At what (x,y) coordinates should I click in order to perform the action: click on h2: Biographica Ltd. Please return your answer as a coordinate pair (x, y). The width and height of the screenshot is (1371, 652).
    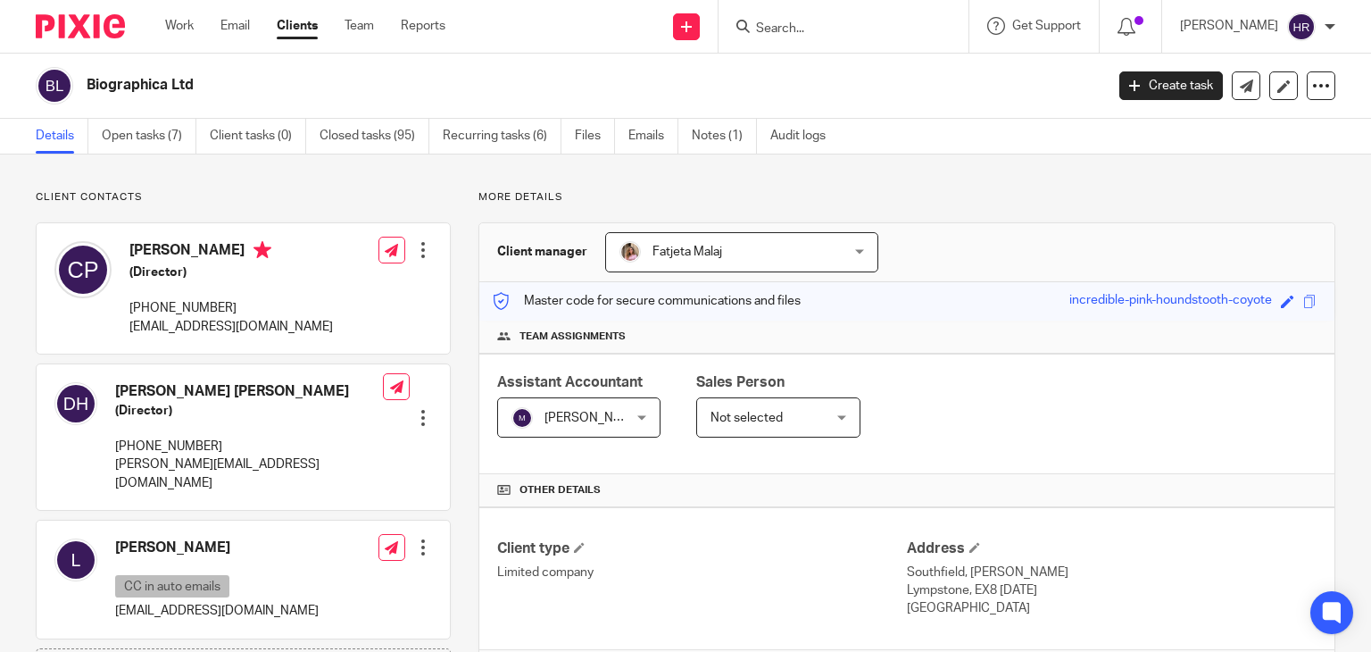
    Looking at the image, I should click on (489, 85).